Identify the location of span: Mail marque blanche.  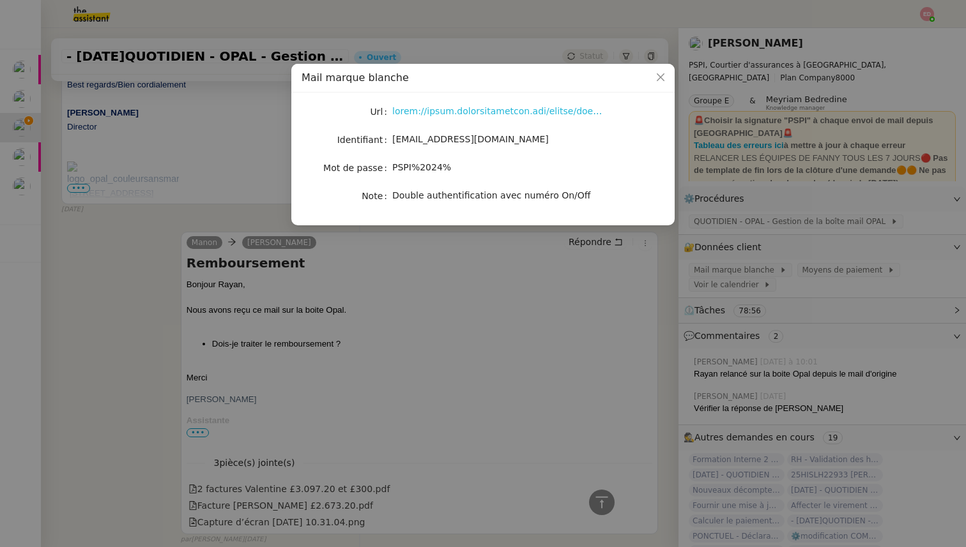
(355, 77).